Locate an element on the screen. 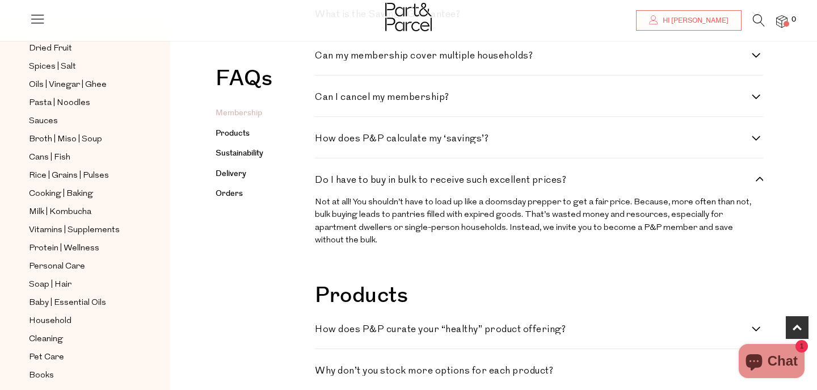 This screenshot has height=390, width=817. h4: Can my membership cover multiple households? is located at coordinates (533, 56).